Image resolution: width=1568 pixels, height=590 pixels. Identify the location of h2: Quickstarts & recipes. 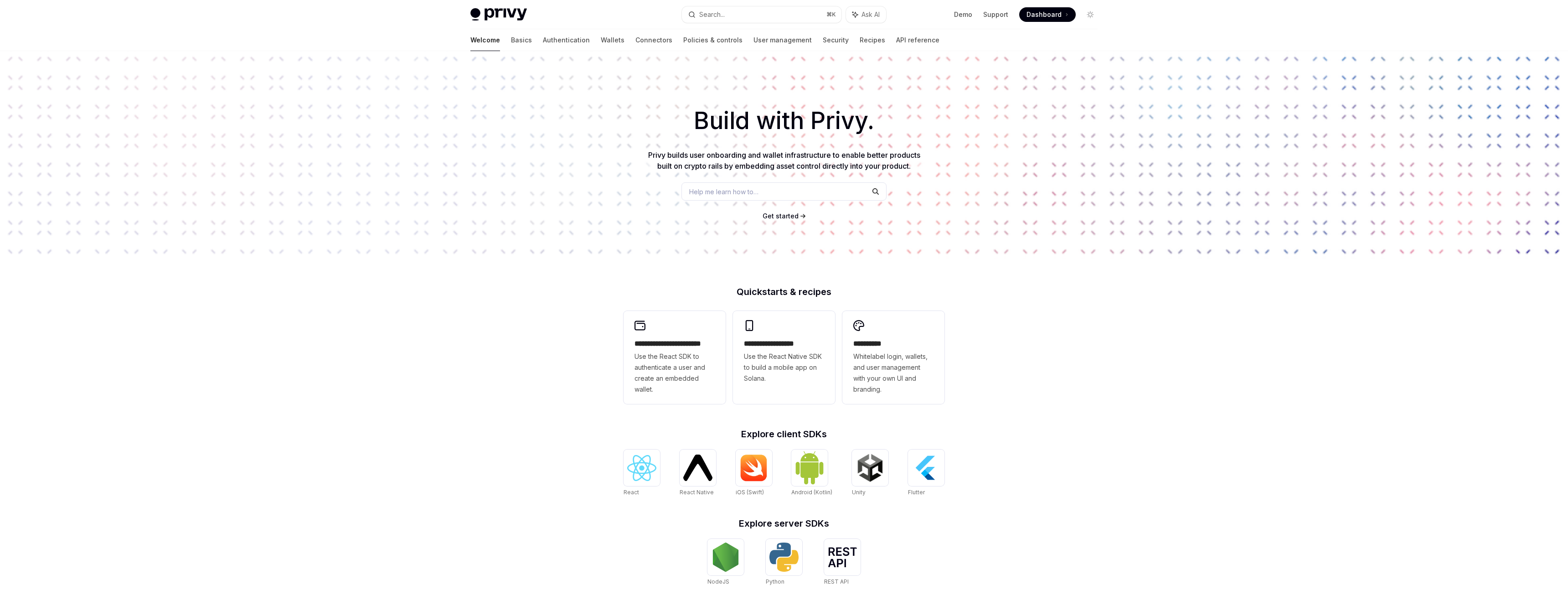
(784, 292).